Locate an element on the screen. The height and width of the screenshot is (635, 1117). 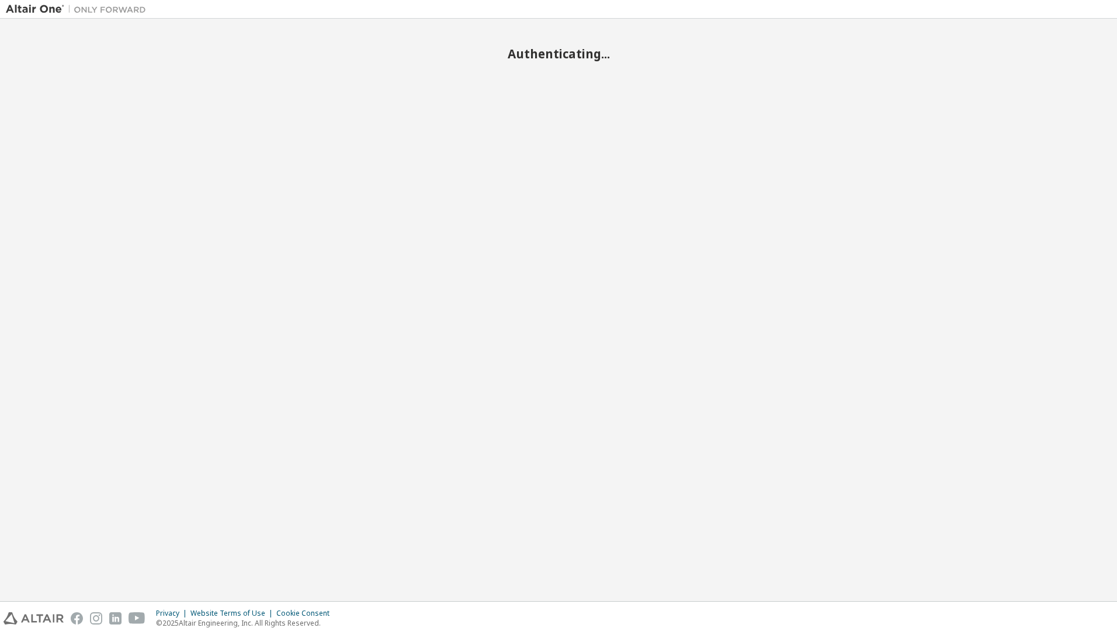
img: instagram.svg is located at coordinates (96, 618).